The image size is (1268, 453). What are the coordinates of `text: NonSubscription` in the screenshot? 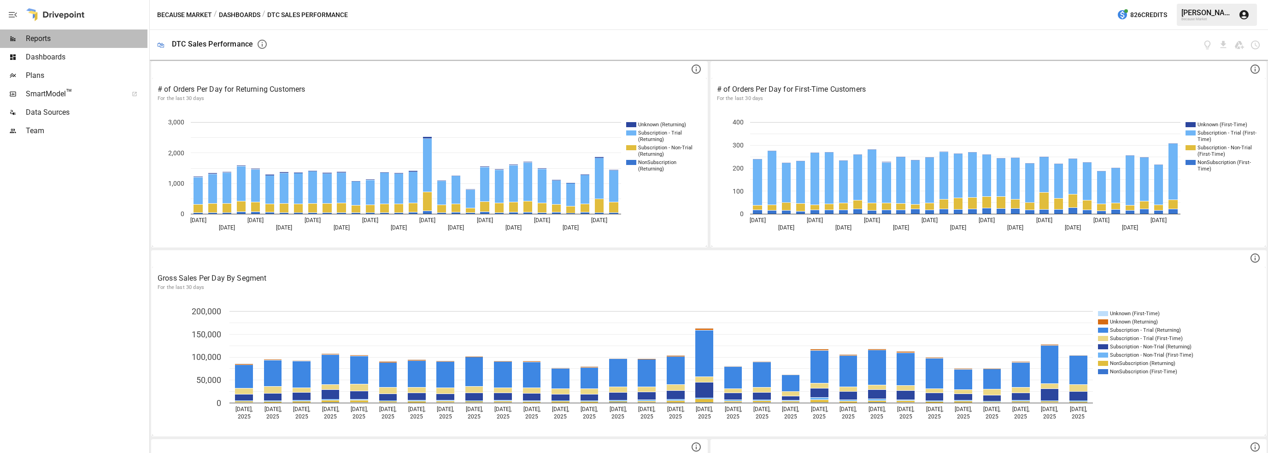 It's located at (657, 162).